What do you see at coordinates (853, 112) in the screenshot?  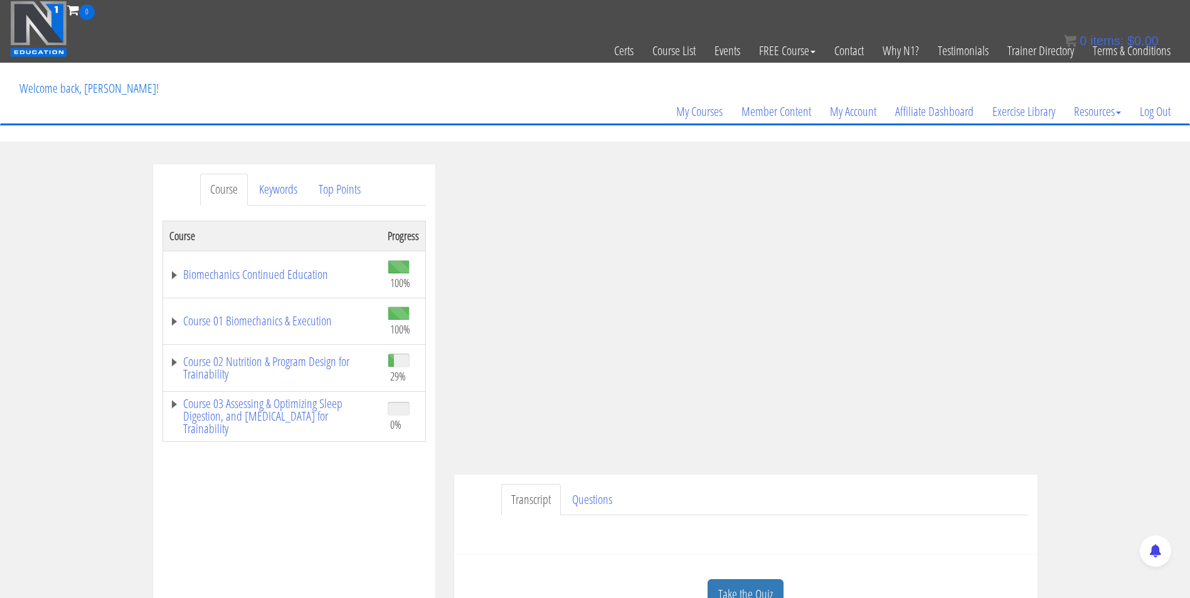 I see `a: My Account` at bounding box center [853, 112].